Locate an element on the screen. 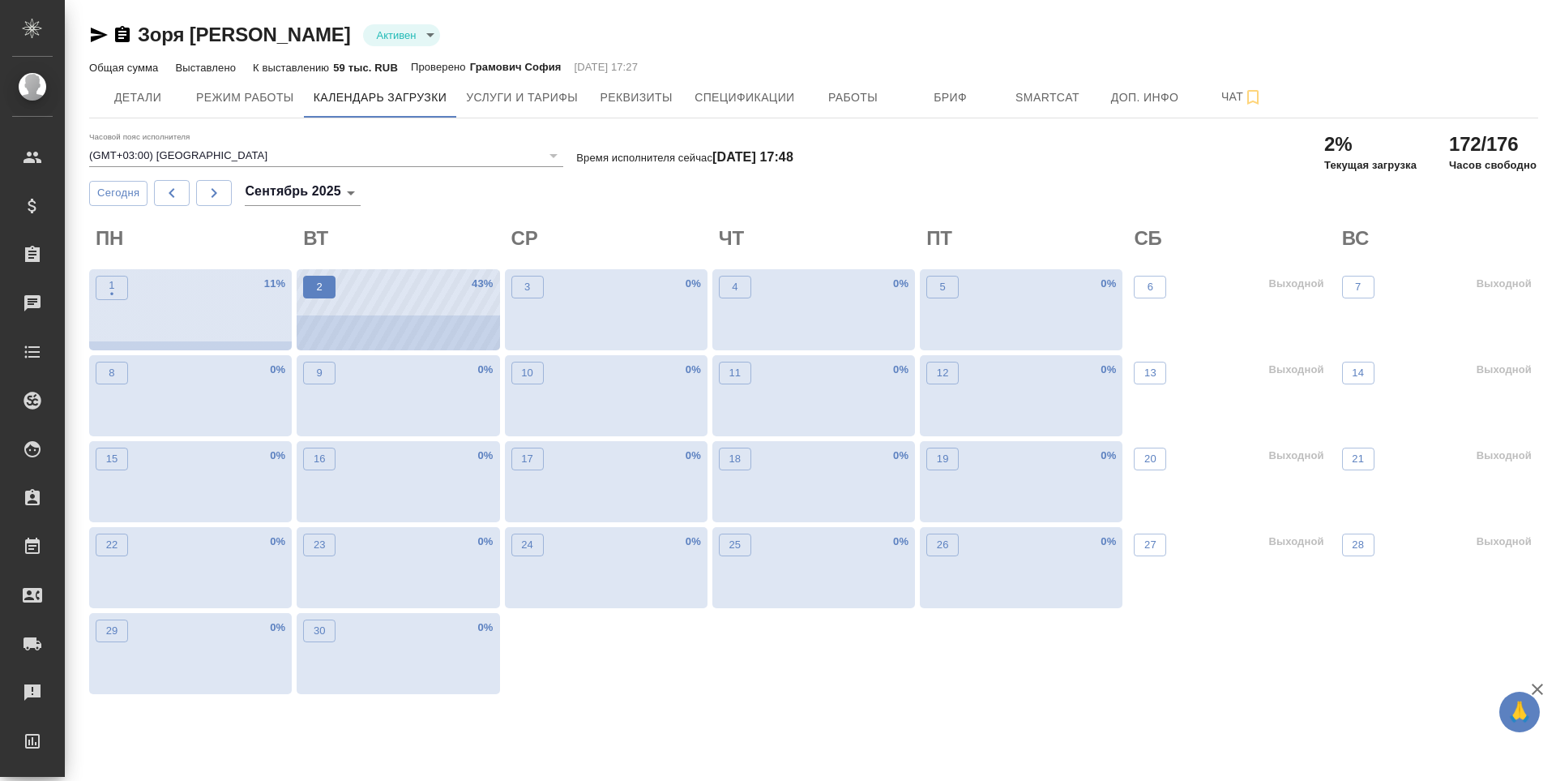 Image resolution: width=1556 pixels, height=781 pixels. h2: ЧТ is located at coordinates (817, 238).